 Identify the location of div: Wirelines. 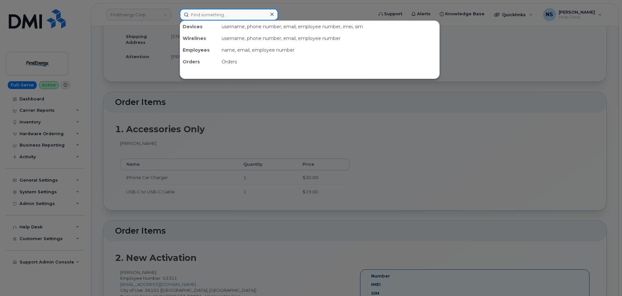
(200, 38).